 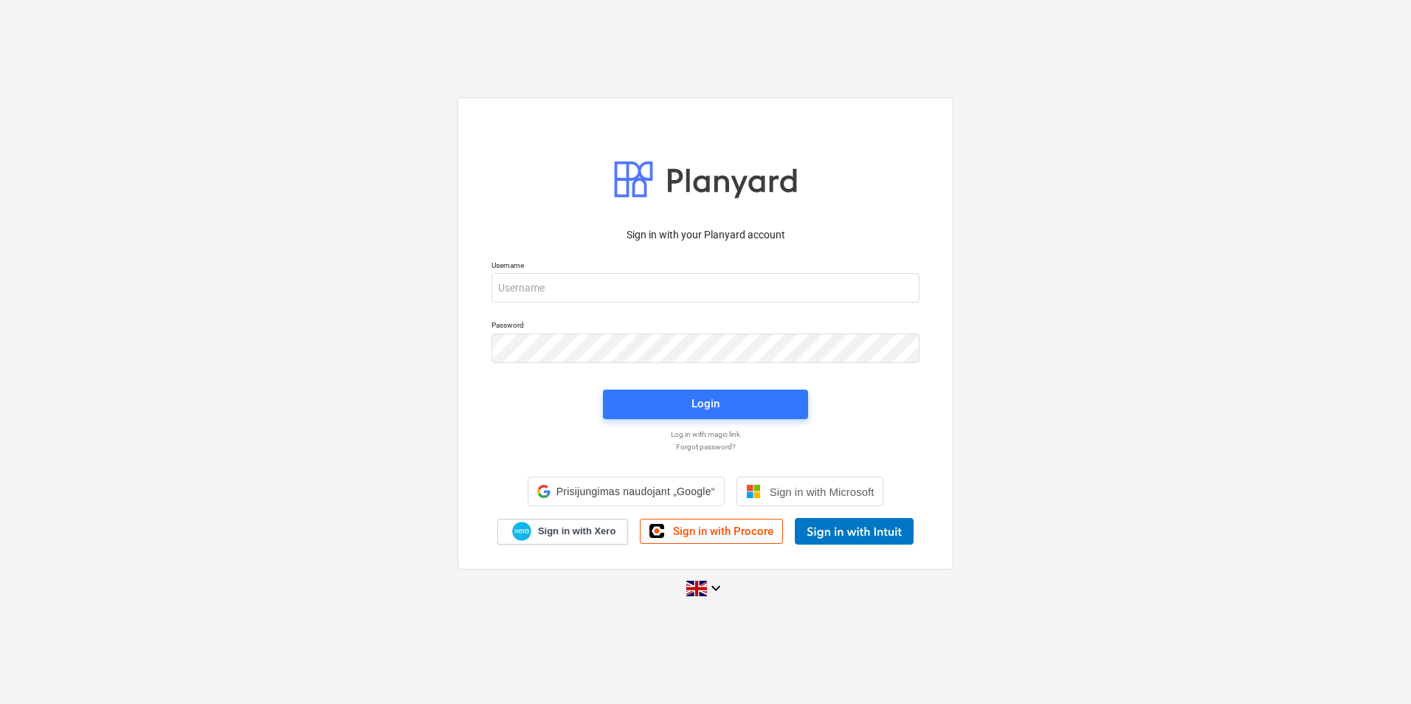 What do you see at coordinates (626, 491) in the screenshot?
I see `div: Prisijungimas naudojant „Google“` at bounding box center [626, 491].